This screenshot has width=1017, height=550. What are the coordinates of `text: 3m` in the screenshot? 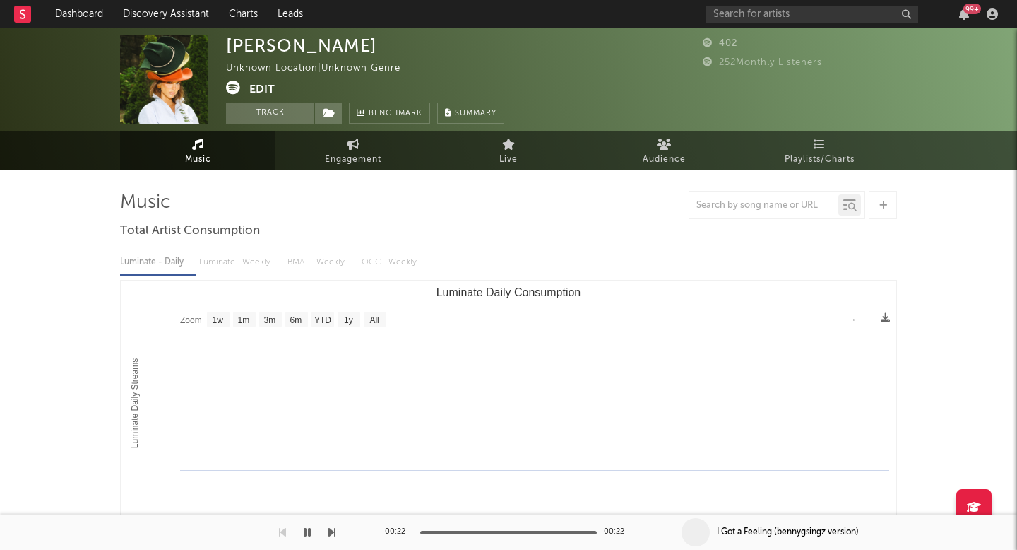 It's located at (270, 320).